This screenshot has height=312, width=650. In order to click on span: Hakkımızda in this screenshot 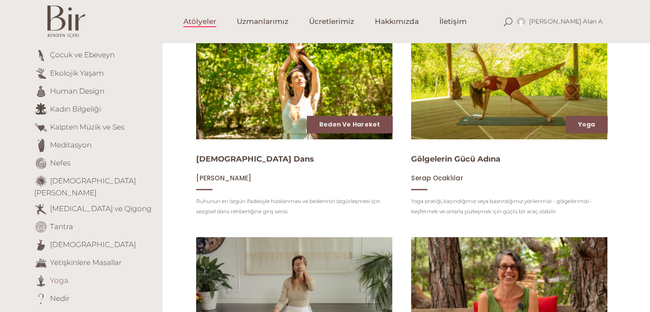, I will do `click(396, 21)`.